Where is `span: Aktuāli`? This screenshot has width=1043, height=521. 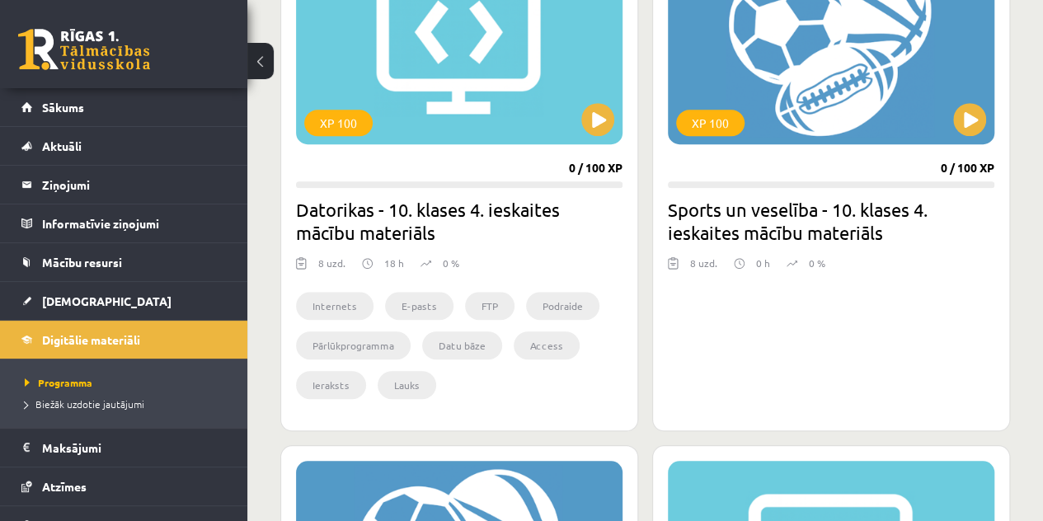
span: Aktuāli is located at coordinates (62, 146).